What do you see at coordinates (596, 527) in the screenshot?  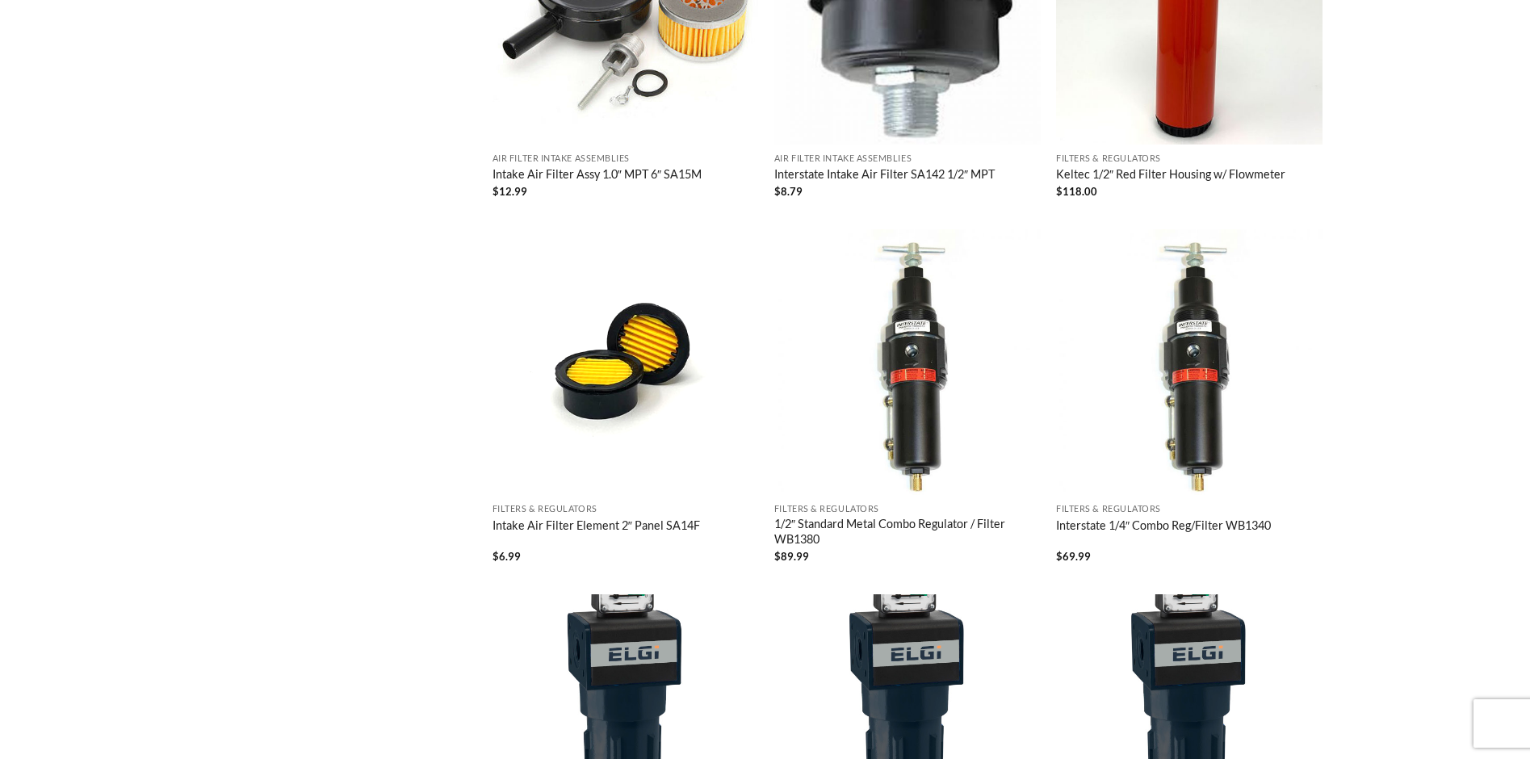 I see `a: Intake Air Filter Element 2″ Panel SA14F` at bounding box center [596, 527].